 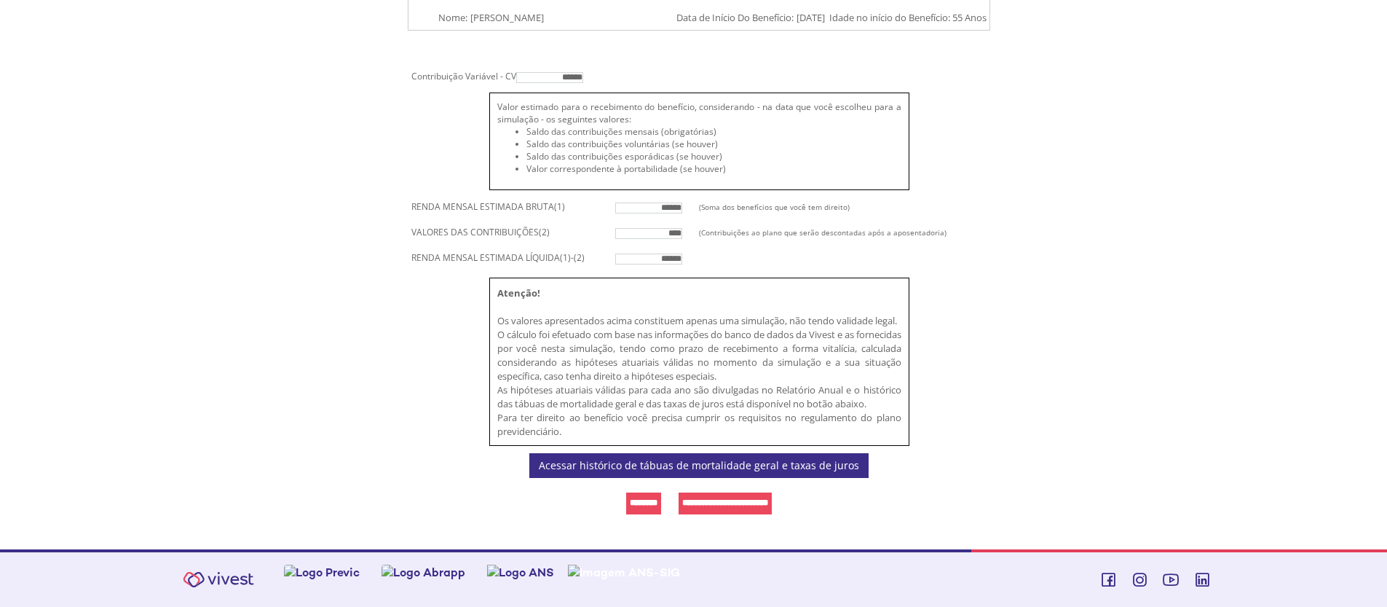 I want to click on img: Logo Previc, so click(x=322, y=572).